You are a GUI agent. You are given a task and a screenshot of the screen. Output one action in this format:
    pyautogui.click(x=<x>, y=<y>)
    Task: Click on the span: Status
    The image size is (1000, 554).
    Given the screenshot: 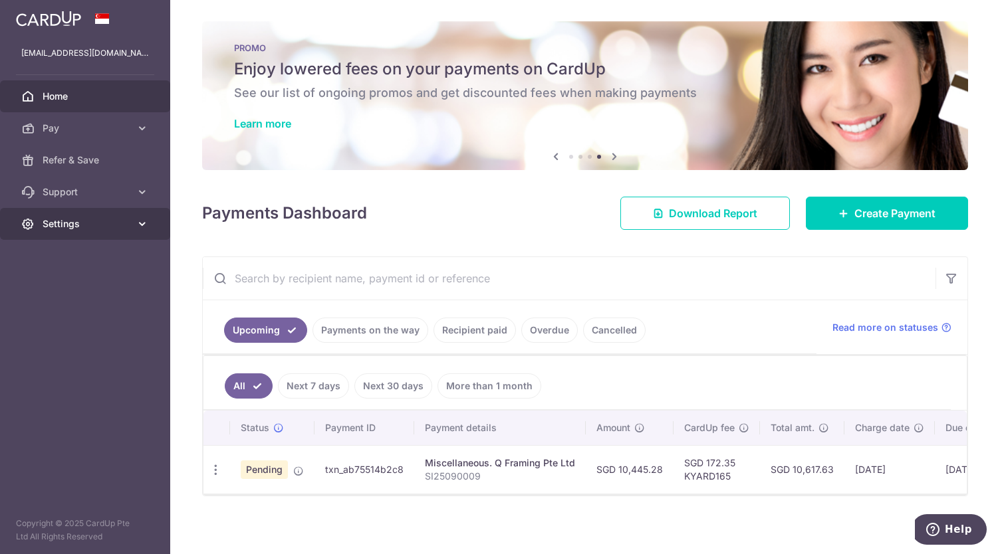 What is the action you would take?
    pyautogui.click(x=255, y=428)
    